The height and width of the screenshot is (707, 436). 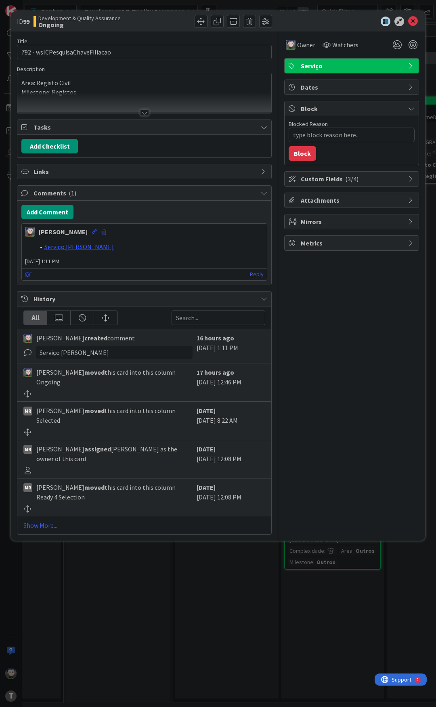 What do you see at coordinates (98, 449) in the screenshot?
I see `b: assigned` at bounding box center [98, 449].